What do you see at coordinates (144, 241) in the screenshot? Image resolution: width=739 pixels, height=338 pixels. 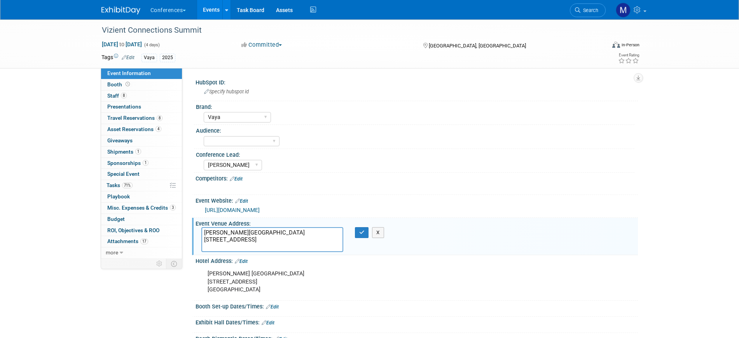 I see `span: 17` at bounding box center [144, 241].